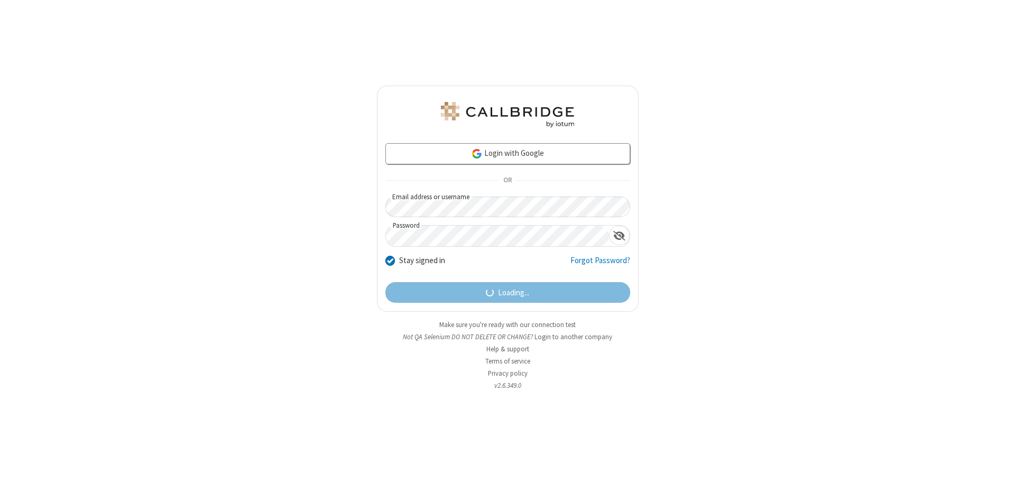  I want to click on button: Login to another company, so click(573, 337).